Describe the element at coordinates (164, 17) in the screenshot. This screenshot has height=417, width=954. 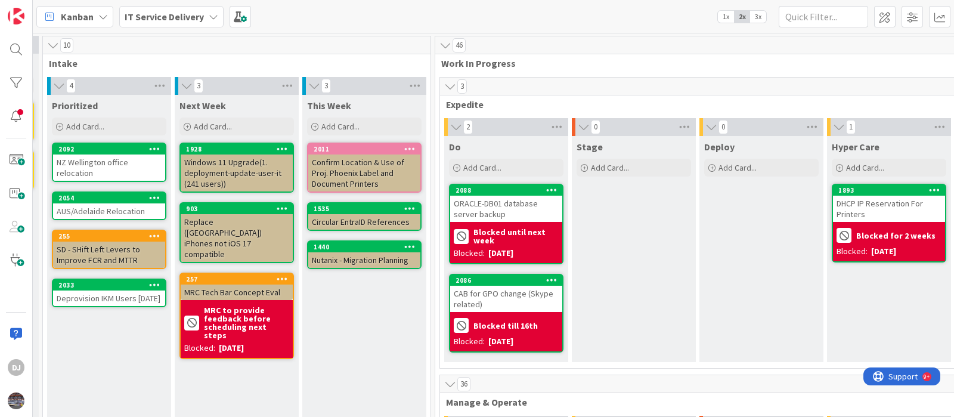
I see `b: IT Service Delivery` at that location.